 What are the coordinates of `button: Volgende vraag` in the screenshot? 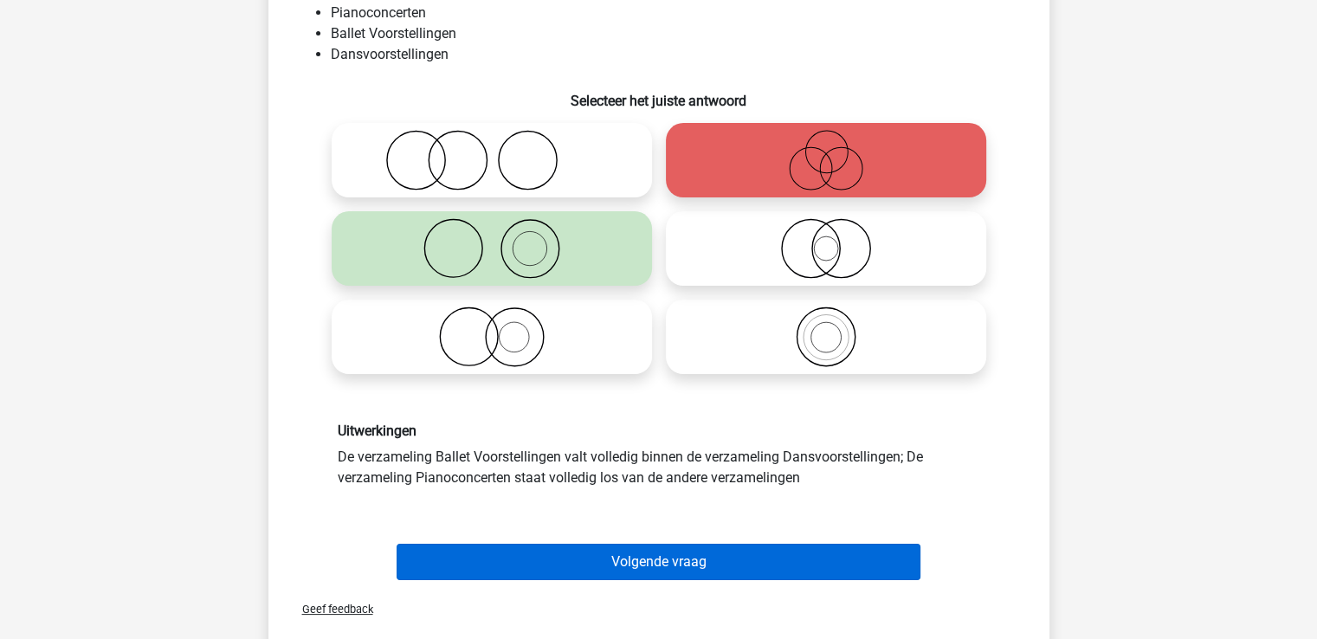 It's located at (658, 562).